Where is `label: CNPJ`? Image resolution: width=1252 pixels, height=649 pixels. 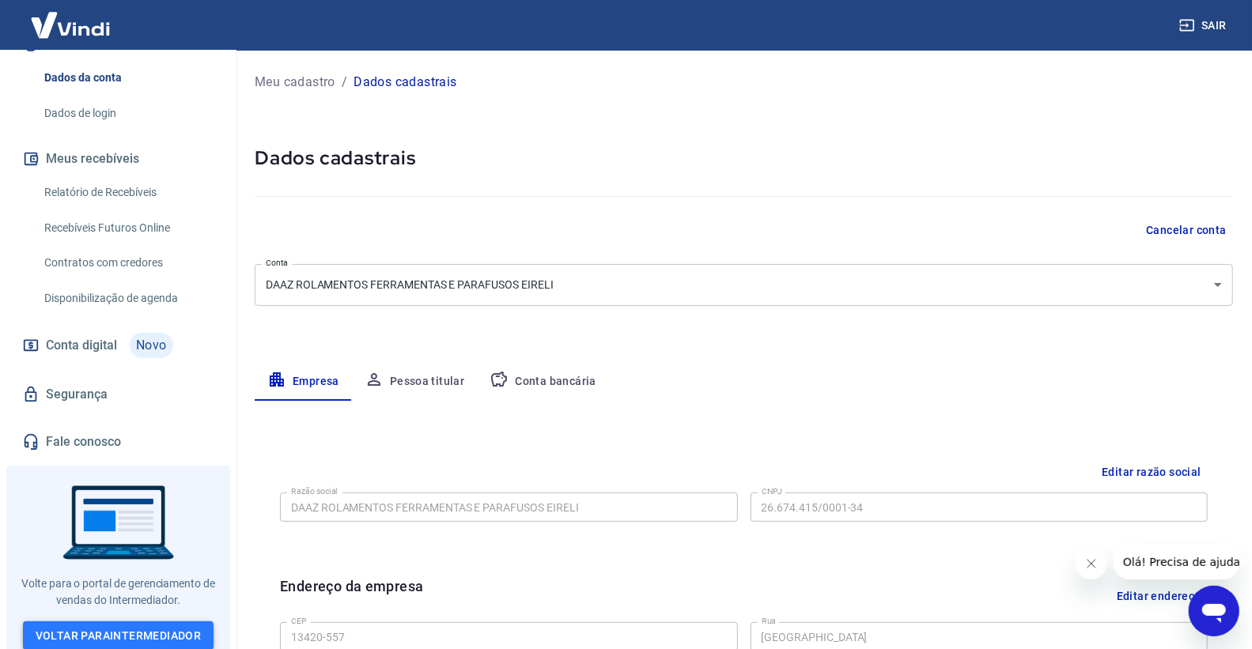
label: CNPJ is located at coordinates (772, 491).